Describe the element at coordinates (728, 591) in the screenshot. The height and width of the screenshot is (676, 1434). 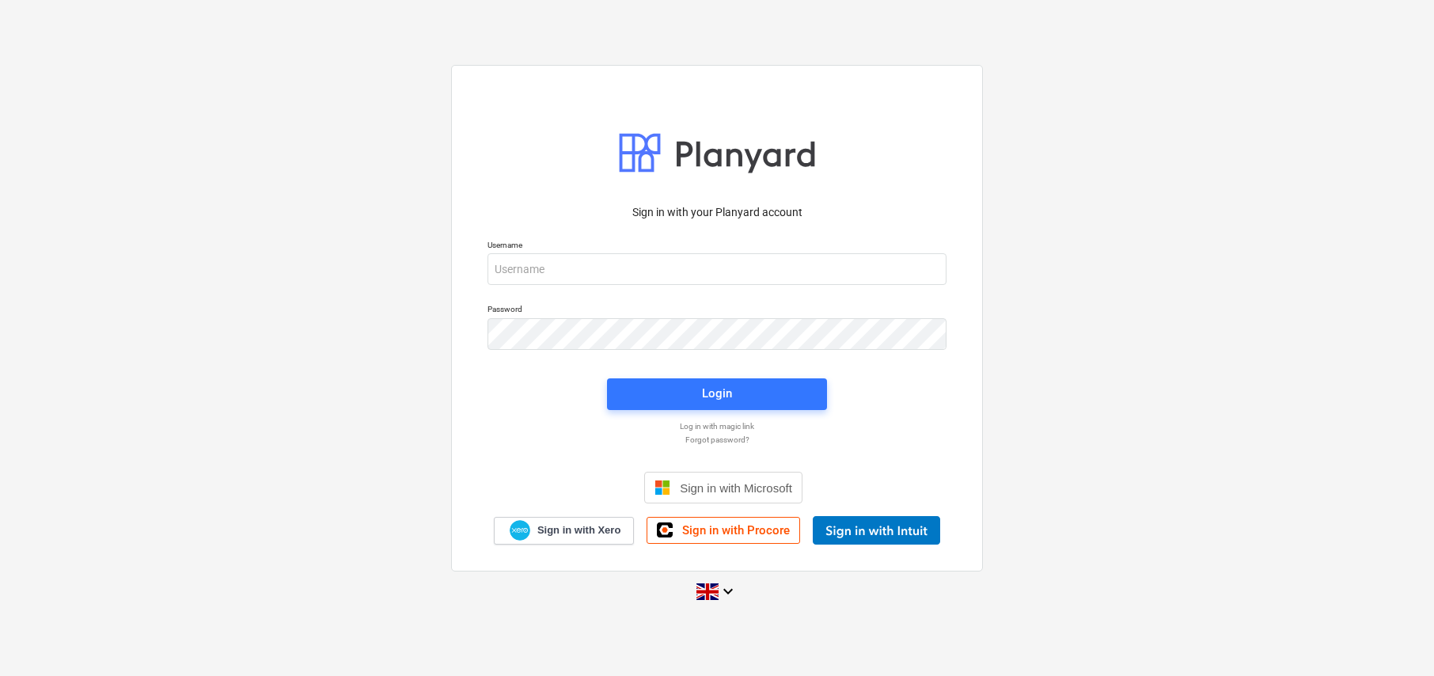
I see `i: keyboard_arrow_down` at that location.